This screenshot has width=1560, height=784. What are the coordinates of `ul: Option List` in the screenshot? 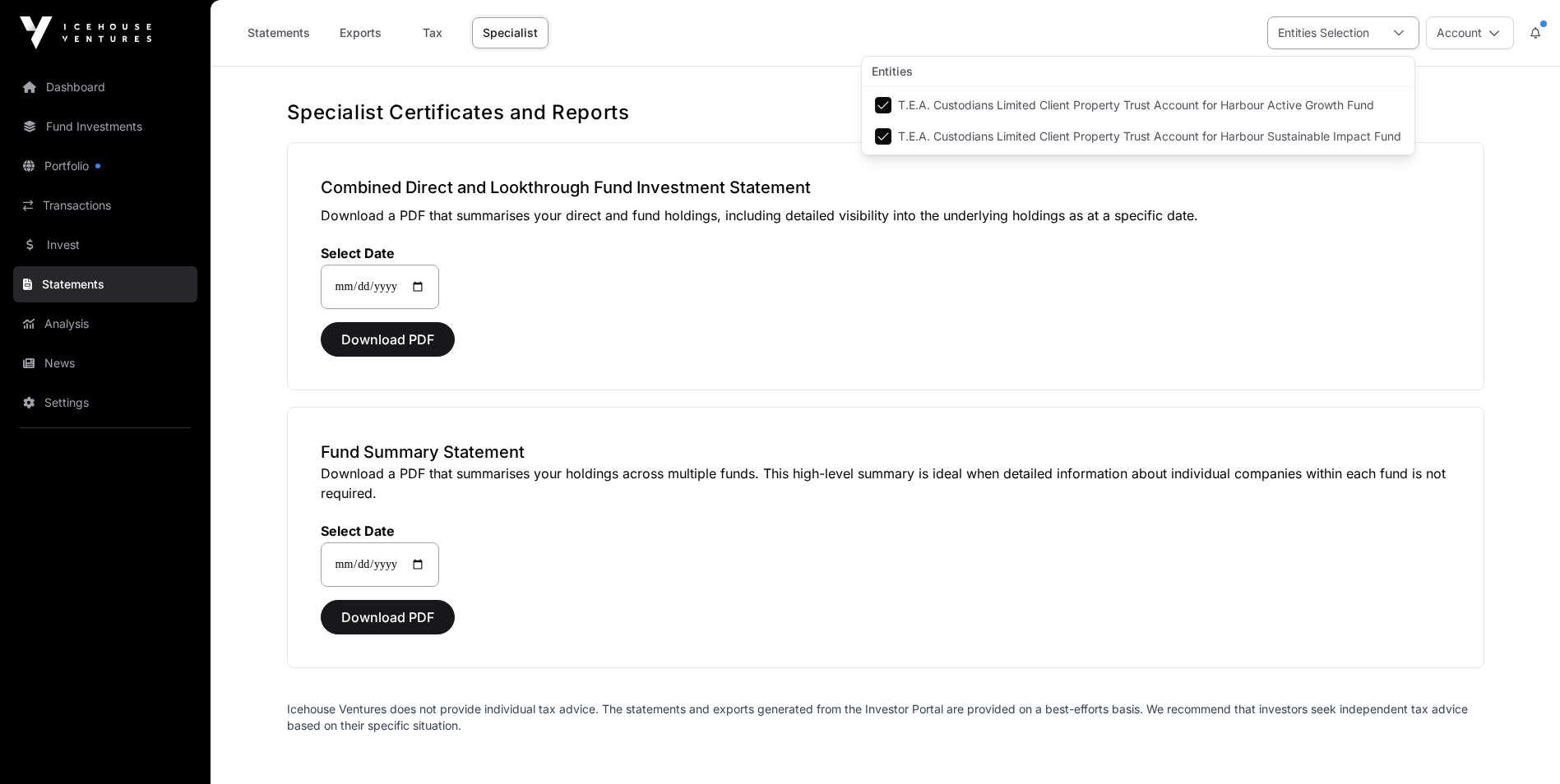 It's located at (1138, 121).